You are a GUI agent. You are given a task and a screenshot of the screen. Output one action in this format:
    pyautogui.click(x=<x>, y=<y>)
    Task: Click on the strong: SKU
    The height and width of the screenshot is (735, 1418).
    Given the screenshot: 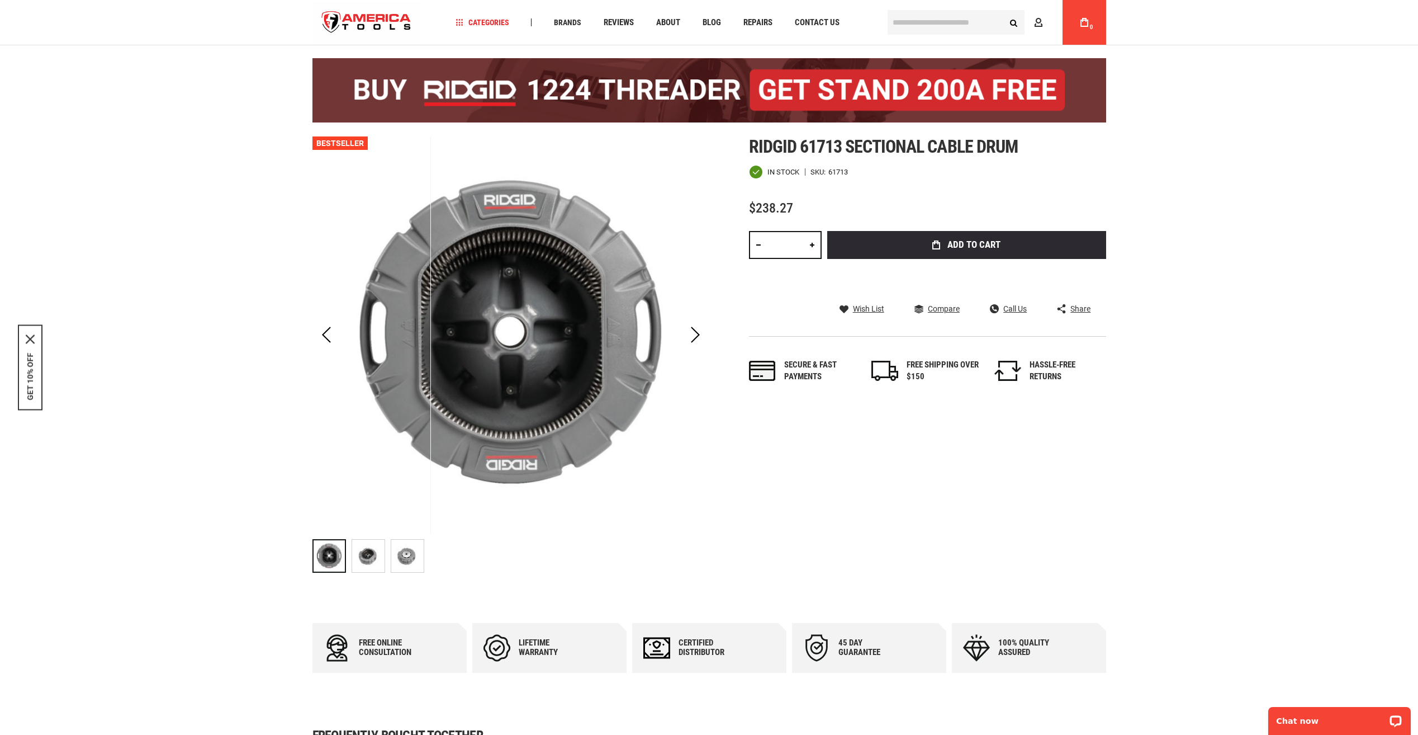 What is the action you would take?
    pyautogui.click(x=820, y=172)
    